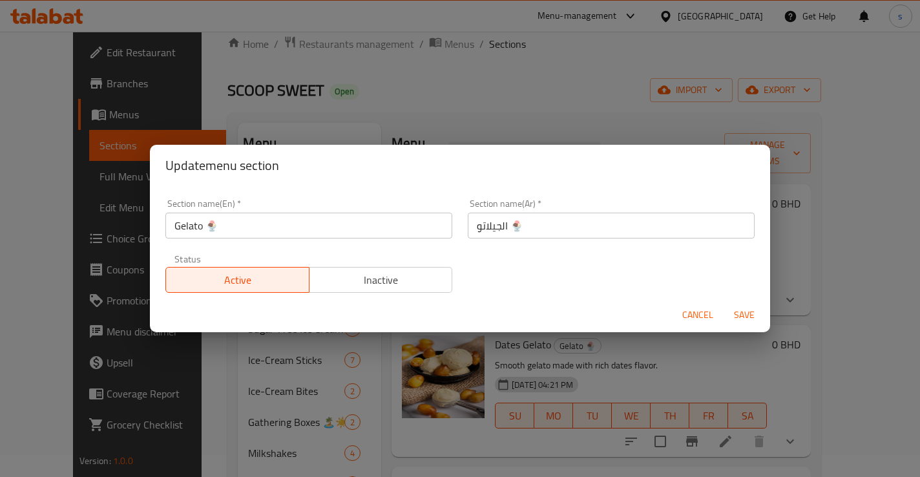  Describe the element at coordinates (238, 280) in the screenshot. I see `span: Active` at that location.